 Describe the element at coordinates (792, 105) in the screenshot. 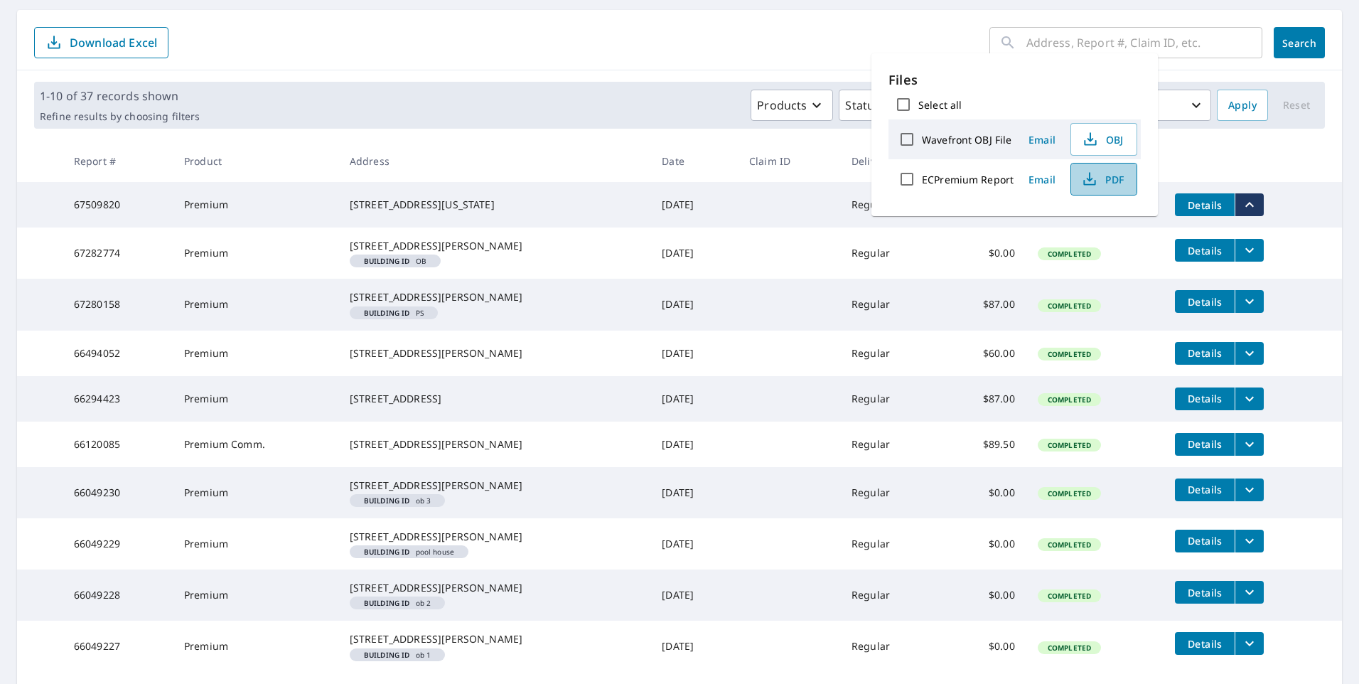

I see `button: Products` at that location.